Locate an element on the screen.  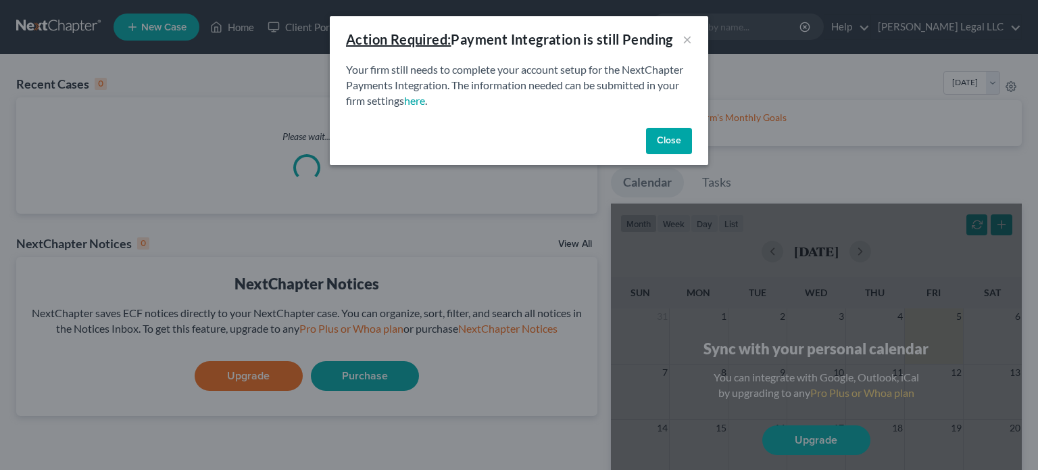
p: Your firm still needs to complete your account setup for the NextChapter Payments Integration. Th... is located at coordinates (519, 85).